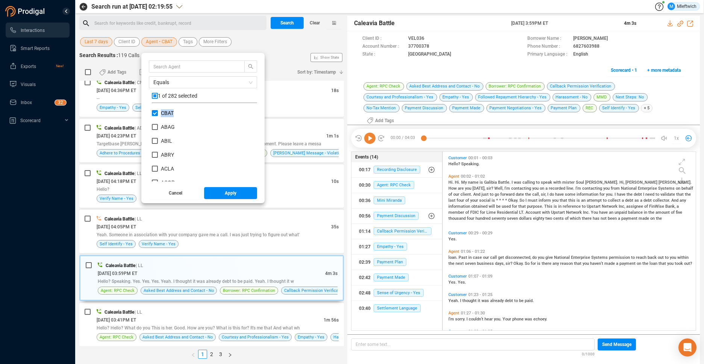 The image size is (704, 364). Describe the element at coordinates (676, 138) in the screenshot. I see `span: 1x` at that location.